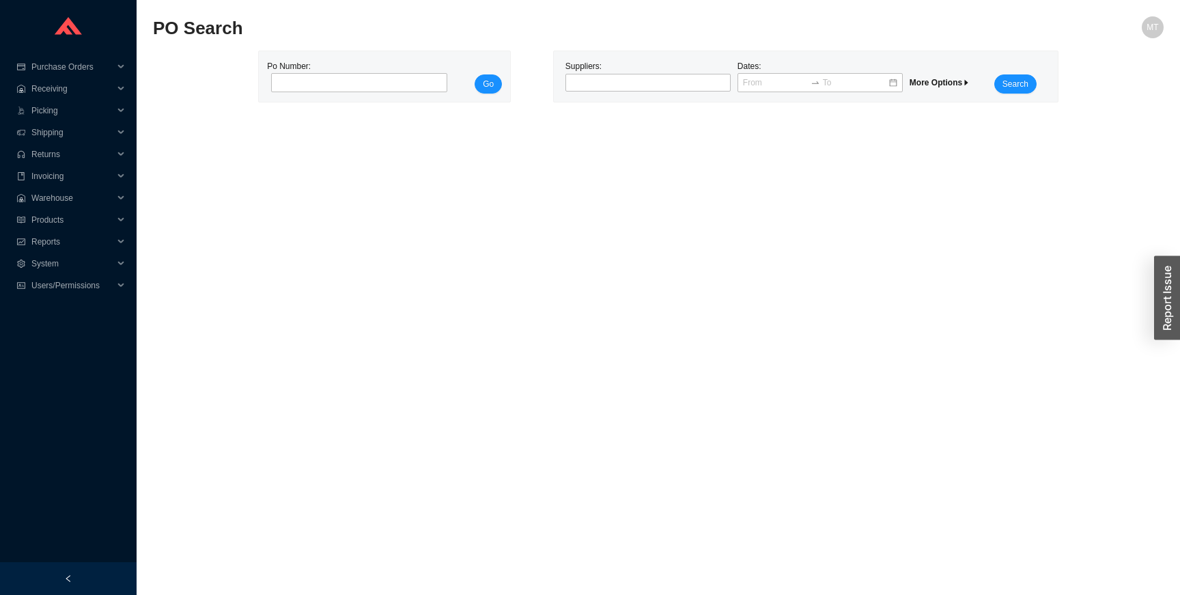 The height and width of the screenshot is (595, 1180). Describe the element at coordinates (355, 76) in the screenshot. I see `div: Po Number:` at that location.